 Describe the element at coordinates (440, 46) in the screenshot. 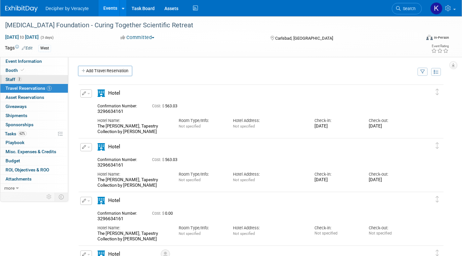

I see `div: Event Rating` at that location.